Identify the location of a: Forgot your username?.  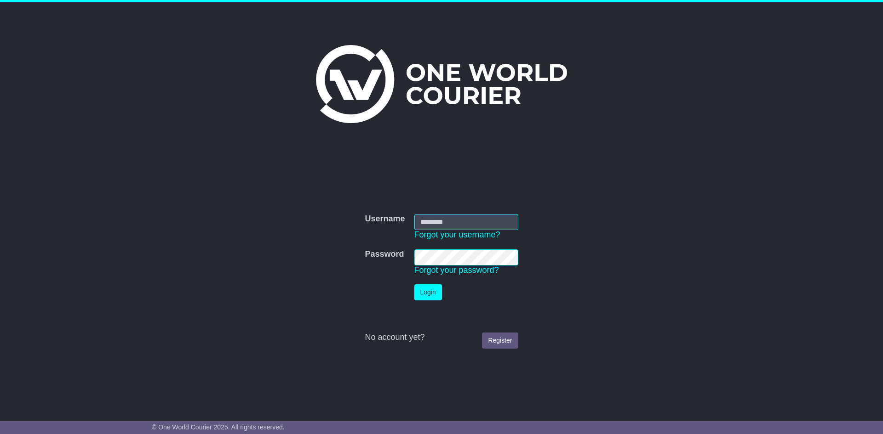
(457, 235).